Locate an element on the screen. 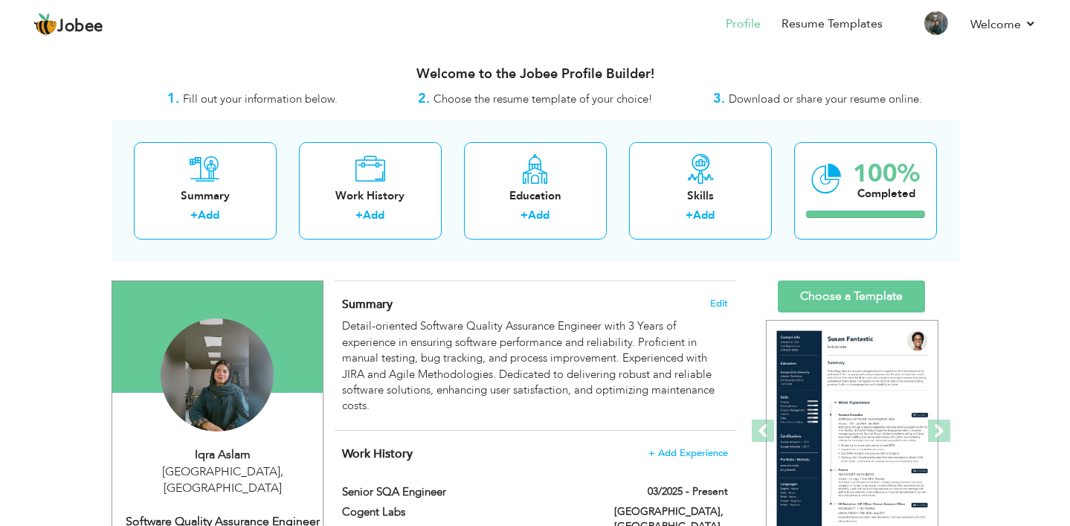  label: Senior SQA Engineer is located at coordinates (467, 492).